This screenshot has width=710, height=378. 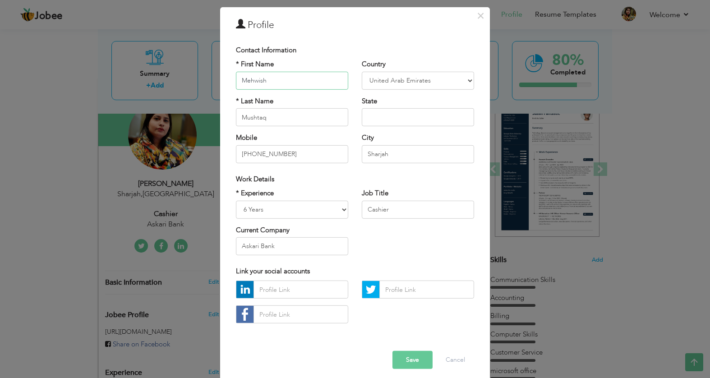 What do you see at coordinates (480, 16) in the screenshot?
I see `button: Close` at bounding box center [480, 16].